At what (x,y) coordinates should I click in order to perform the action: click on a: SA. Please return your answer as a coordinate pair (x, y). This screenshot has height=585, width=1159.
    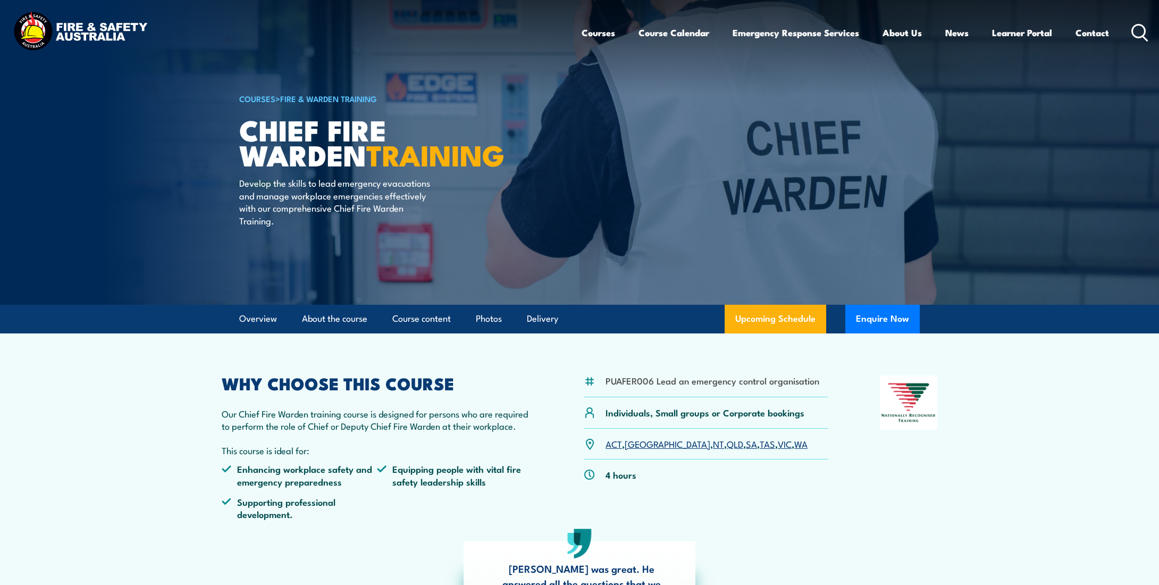
    Looking at the image, I should click on (751, 443).